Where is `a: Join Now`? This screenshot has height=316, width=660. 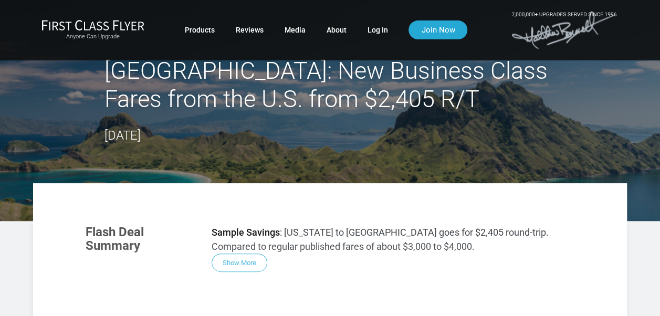
a: Join Now is located at coordinates (438, 30).